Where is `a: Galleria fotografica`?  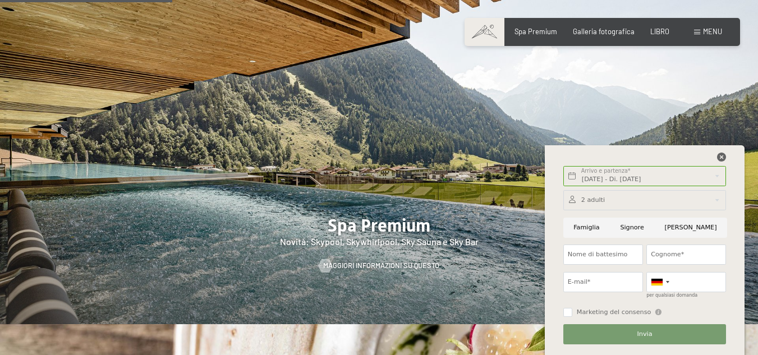 a: Galleria fotografica is located at coordinates (604, 31).